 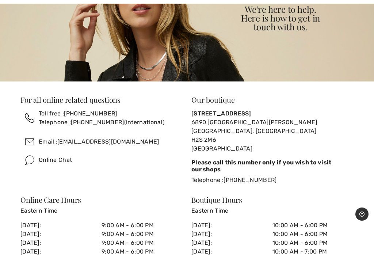 I want to click on div: Online Chat, so click(x=55, y=160).